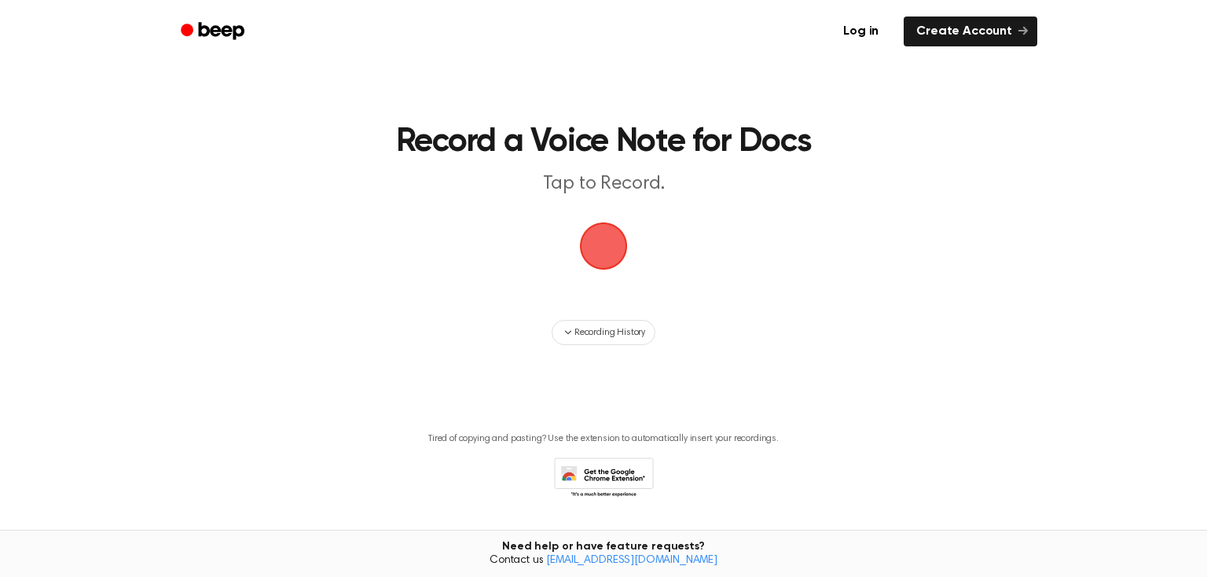 The height and width of the screenshot is (577, 1207). I want to click on a: Beep, so click(214, 31).